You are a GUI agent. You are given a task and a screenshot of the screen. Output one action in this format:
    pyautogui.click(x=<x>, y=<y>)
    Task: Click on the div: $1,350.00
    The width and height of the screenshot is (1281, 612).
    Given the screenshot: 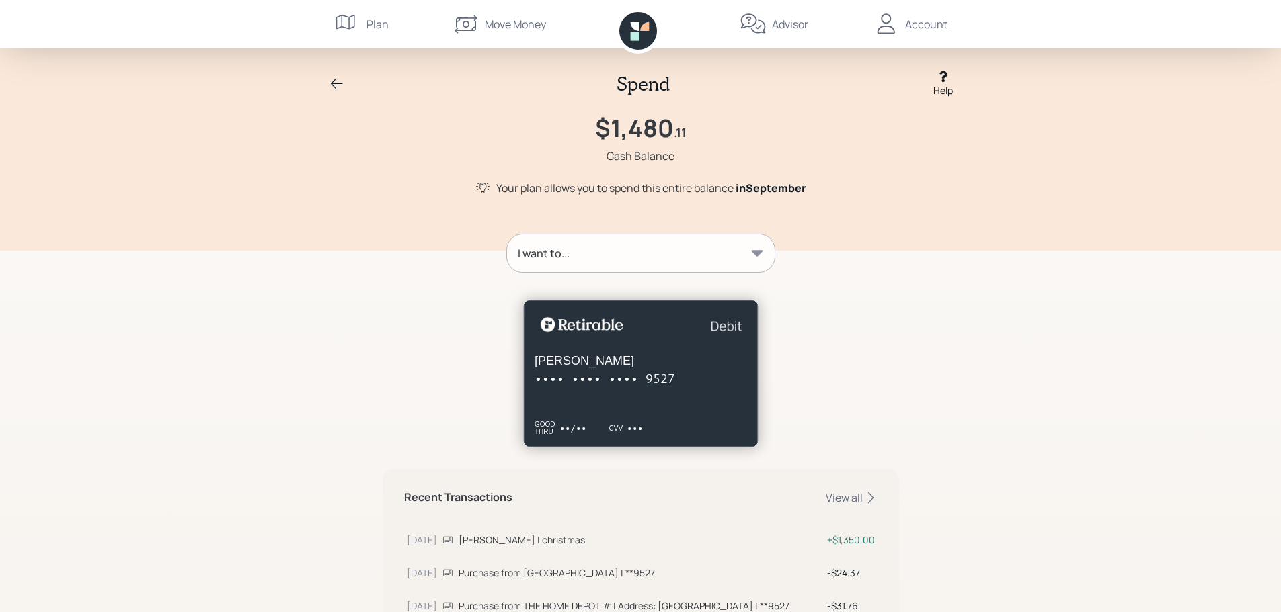 What is the action you would take?
    pyautogui.click(x=850, y=540)
    